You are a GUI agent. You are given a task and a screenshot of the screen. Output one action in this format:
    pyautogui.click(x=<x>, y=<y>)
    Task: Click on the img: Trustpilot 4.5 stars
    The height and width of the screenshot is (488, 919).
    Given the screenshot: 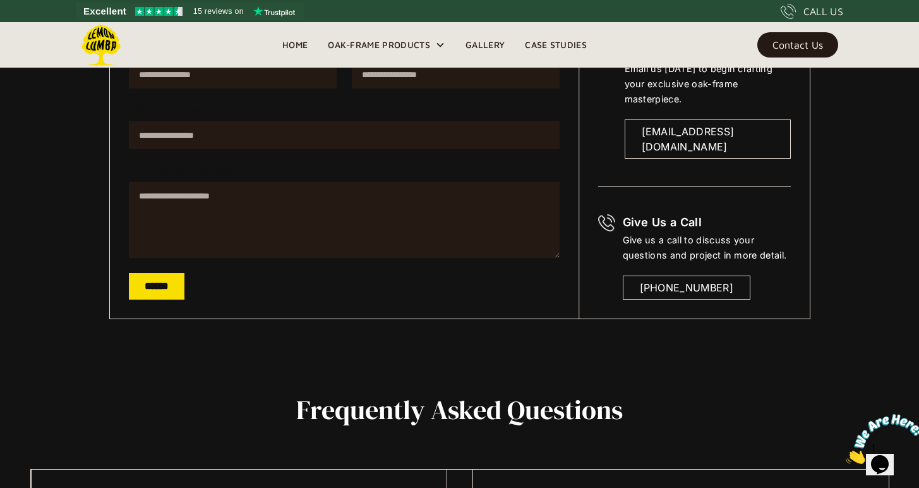 What is the action you would take?
    pyautogui.click(x=159, y=11)
    